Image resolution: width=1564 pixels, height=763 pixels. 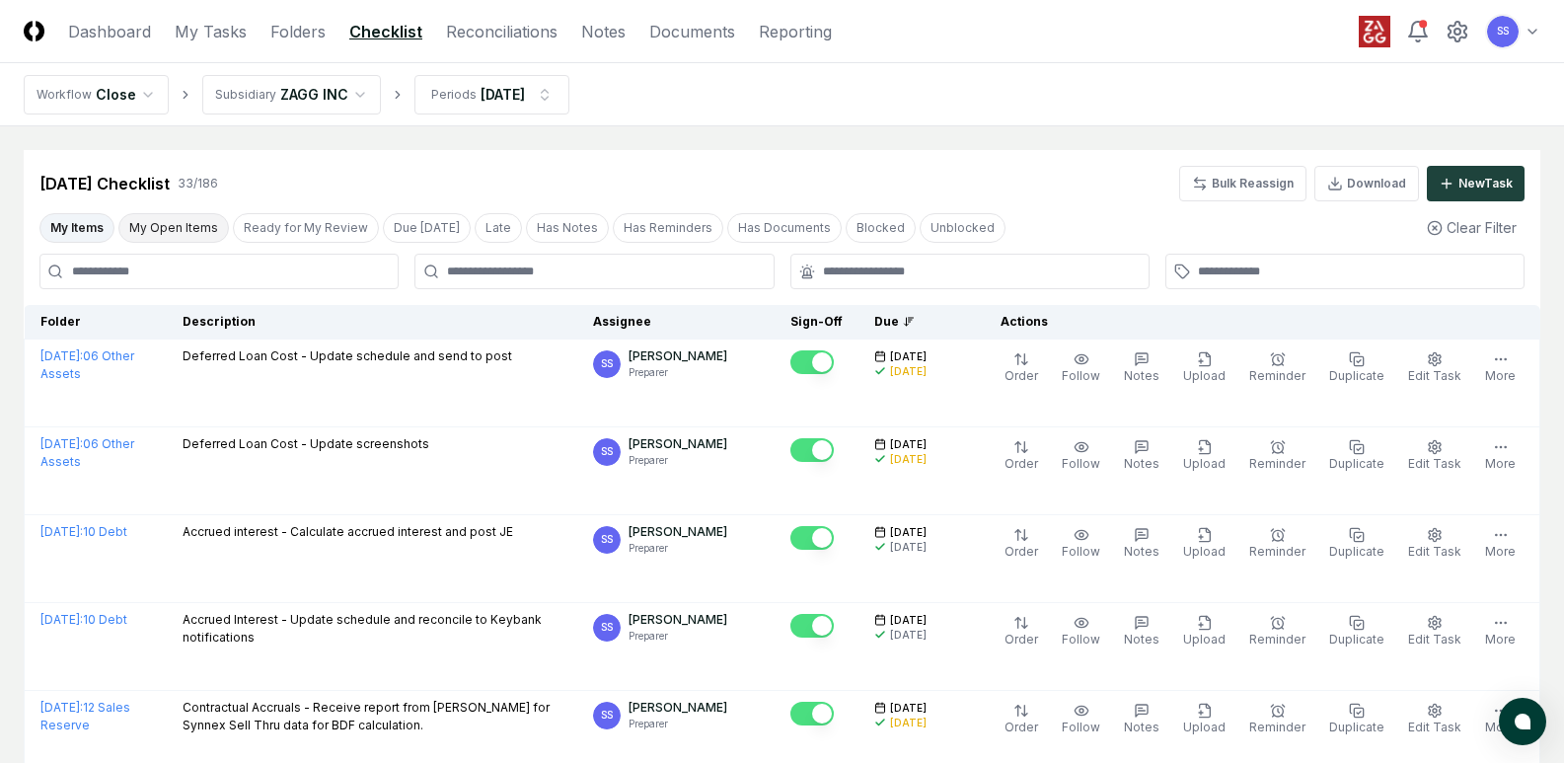 I want to click on a: Reporting, so click(x=795, y=32).